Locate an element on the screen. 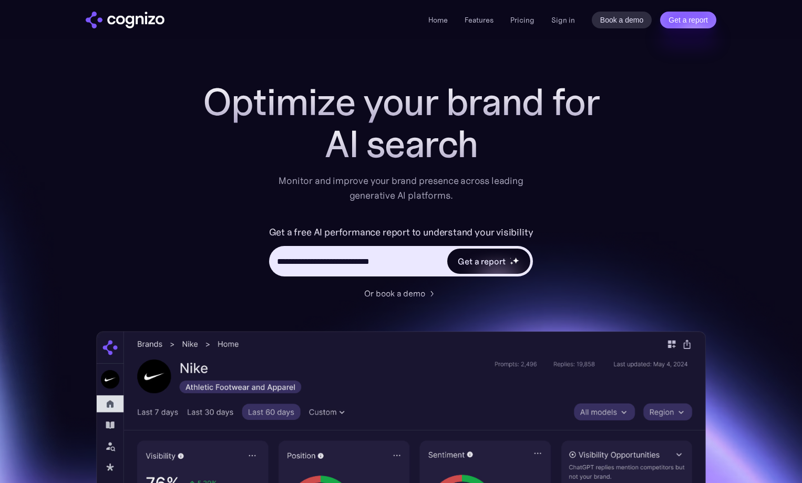 This screenshot has width=802, height=483. a: Or book a demo is located at coordinates (401, 293).